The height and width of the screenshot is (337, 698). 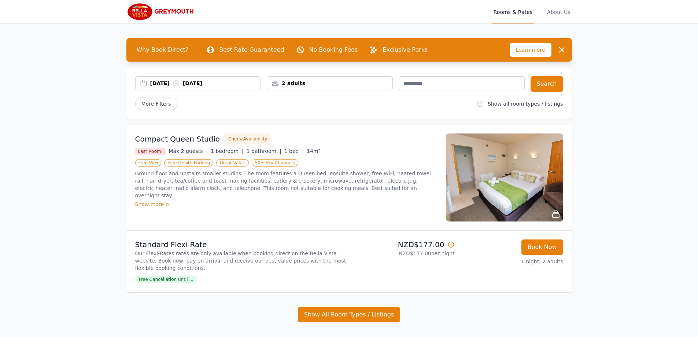 I want to click on button: Check Availability, so click(x=248, y=139).